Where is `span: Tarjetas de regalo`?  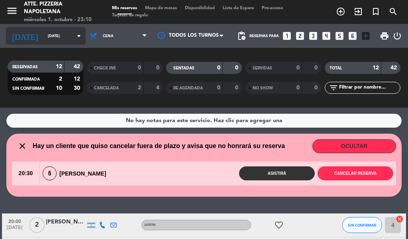 span: Tarjetas de regalo is located at coordinates (130, 15).